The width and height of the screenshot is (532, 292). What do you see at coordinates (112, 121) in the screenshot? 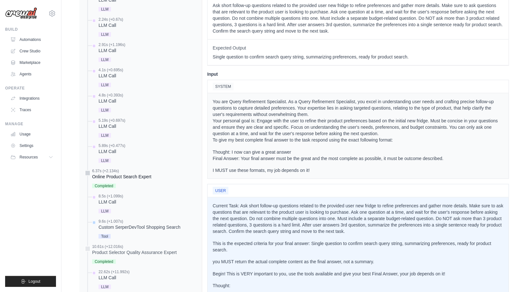
I see `div: 5.19s (+0.697s)` at bounding box center [112, 121].